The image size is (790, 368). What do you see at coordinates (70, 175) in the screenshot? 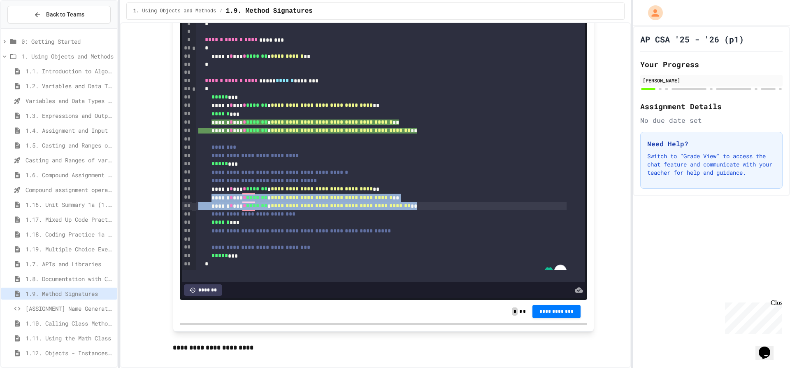
I see `span: 1.6. Compound Assignment Operators` at bounding box center [70, 175].